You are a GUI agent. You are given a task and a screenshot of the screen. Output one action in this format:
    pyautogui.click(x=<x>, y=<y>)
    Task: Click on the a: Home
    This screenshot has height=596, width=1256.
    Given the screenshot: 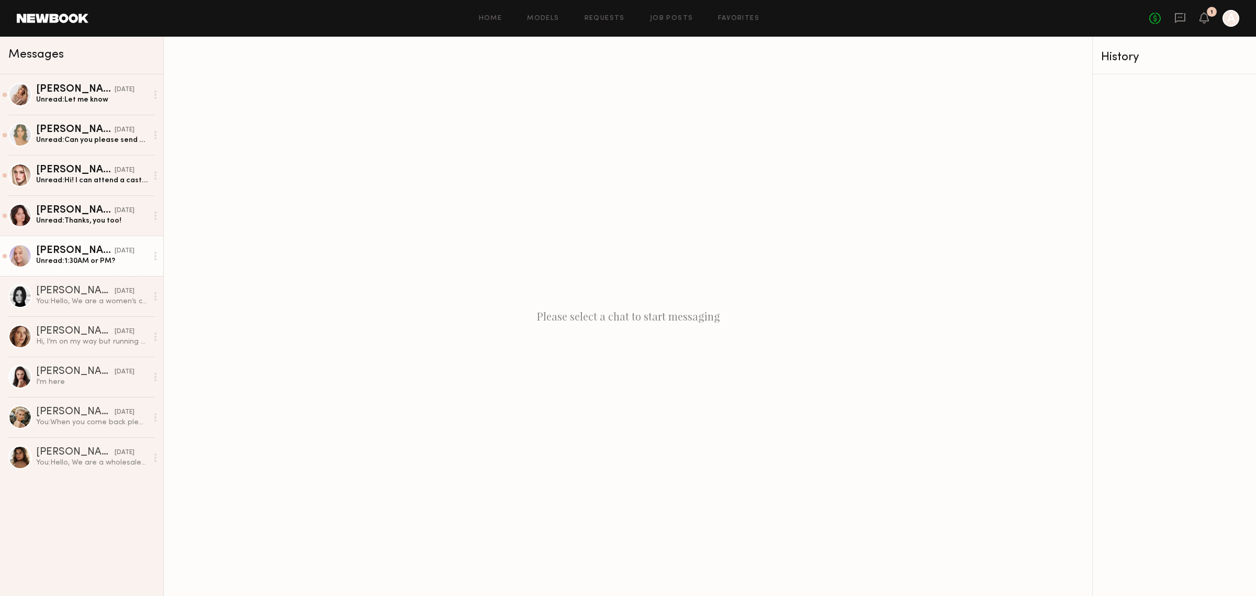 What is the action you would take?
    pyautogui.click(x=490, y=18)
    